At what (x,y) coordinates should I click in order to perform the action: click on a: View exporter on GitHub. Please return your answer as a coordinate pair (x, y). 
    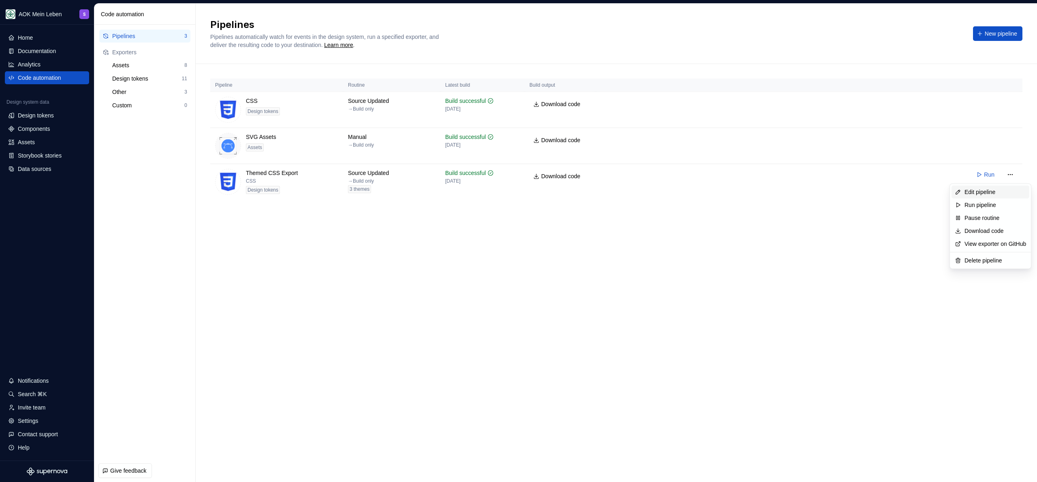
    Looking at the image, I should click on (996, 244).